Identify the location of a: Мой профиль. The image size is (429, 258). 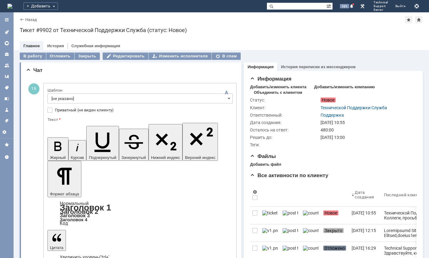
(7, 110).